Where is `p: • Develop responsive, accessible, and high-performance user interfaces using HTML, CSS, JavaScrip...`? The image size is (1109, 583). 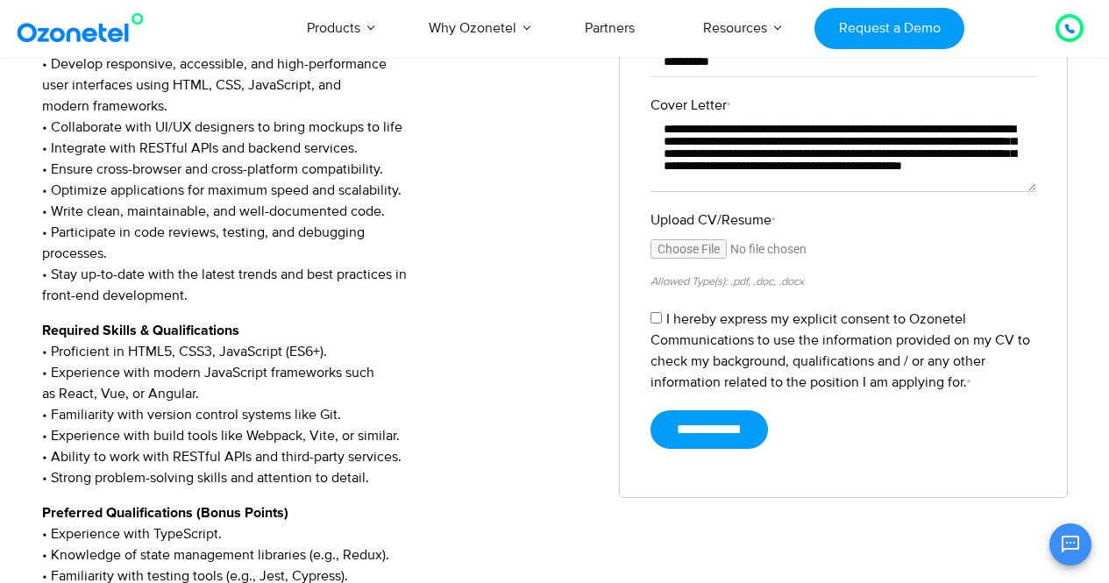
p: • Develop responsive, accessible, and high-performance user interfaces using HTML, CSS, JavaScrip... is located at coordinates (317, 169).